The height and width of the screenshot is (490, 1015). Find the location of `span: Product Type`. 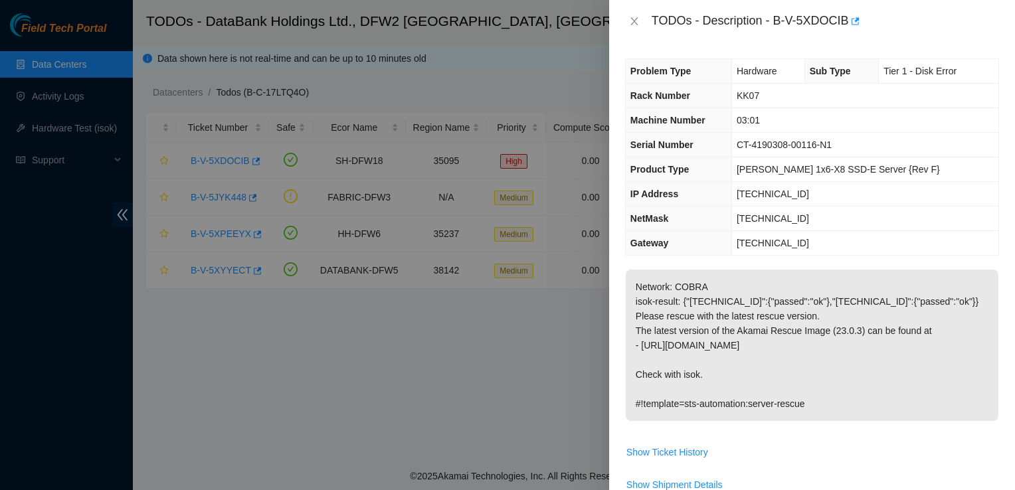

span: Product Type is located at coordinates (659, 169).